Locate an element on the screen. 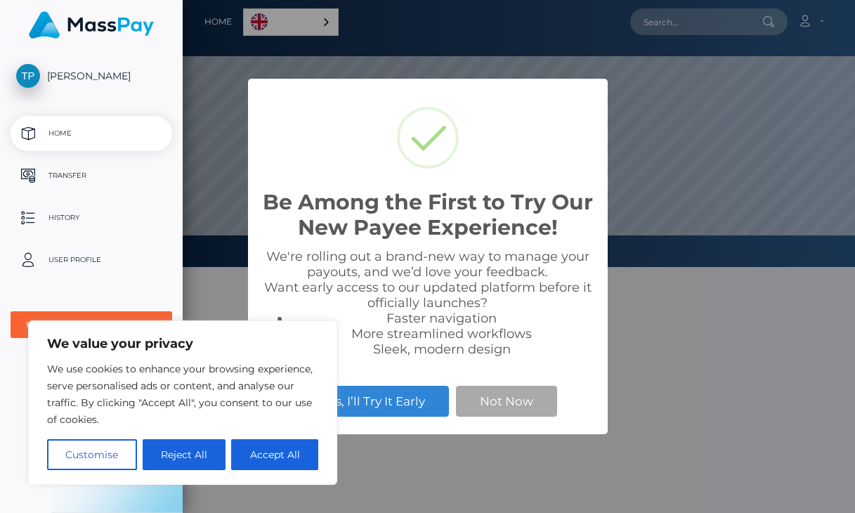 The image size is (855, 513). p: We use cookies to enhance your browsing experience, serve personalised ads or content, and analys... is located at coordinates (183, 394).